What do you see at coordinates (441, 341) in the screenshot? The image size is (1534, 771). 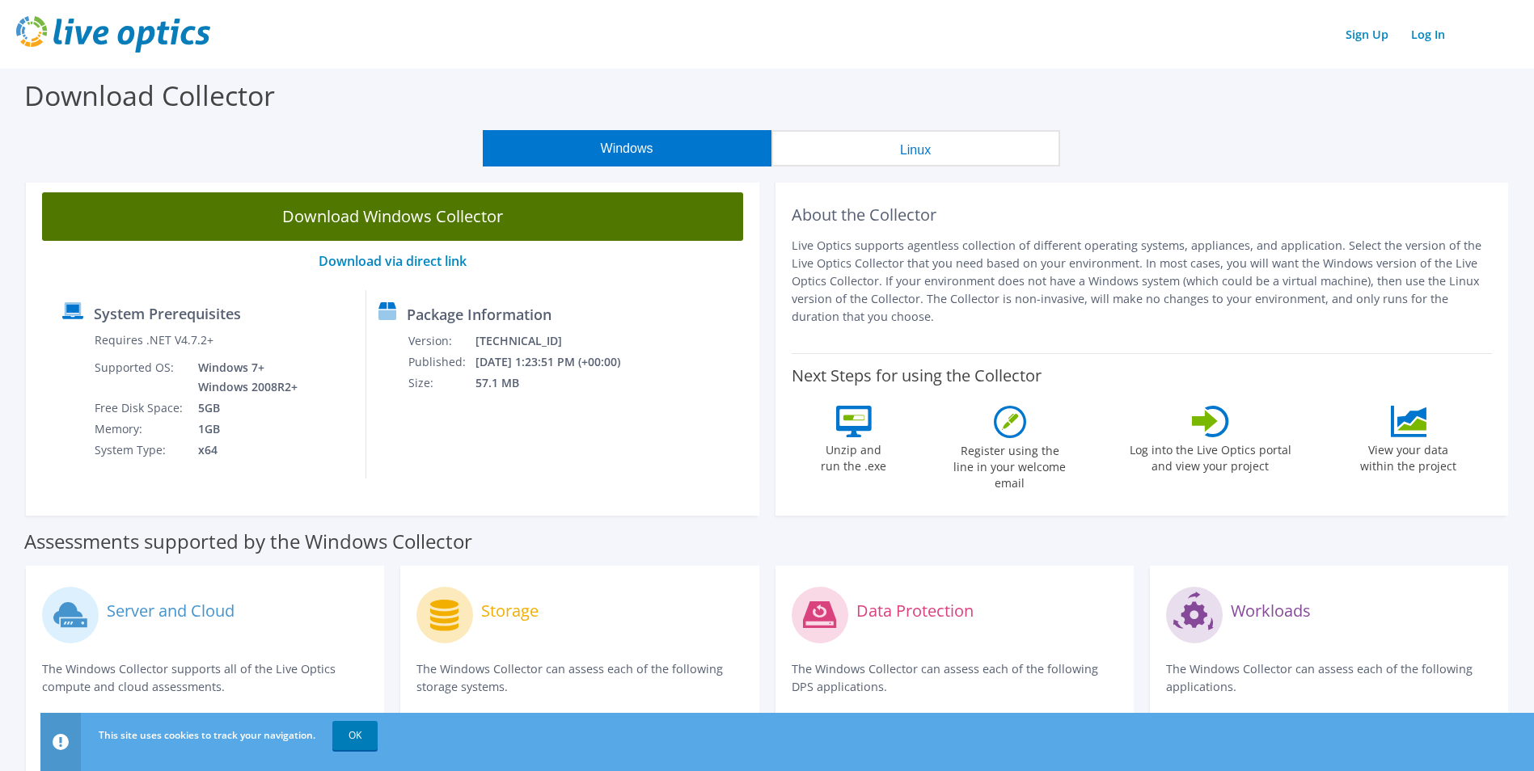 I see `td: Version:` at bounding box center [441, 341].